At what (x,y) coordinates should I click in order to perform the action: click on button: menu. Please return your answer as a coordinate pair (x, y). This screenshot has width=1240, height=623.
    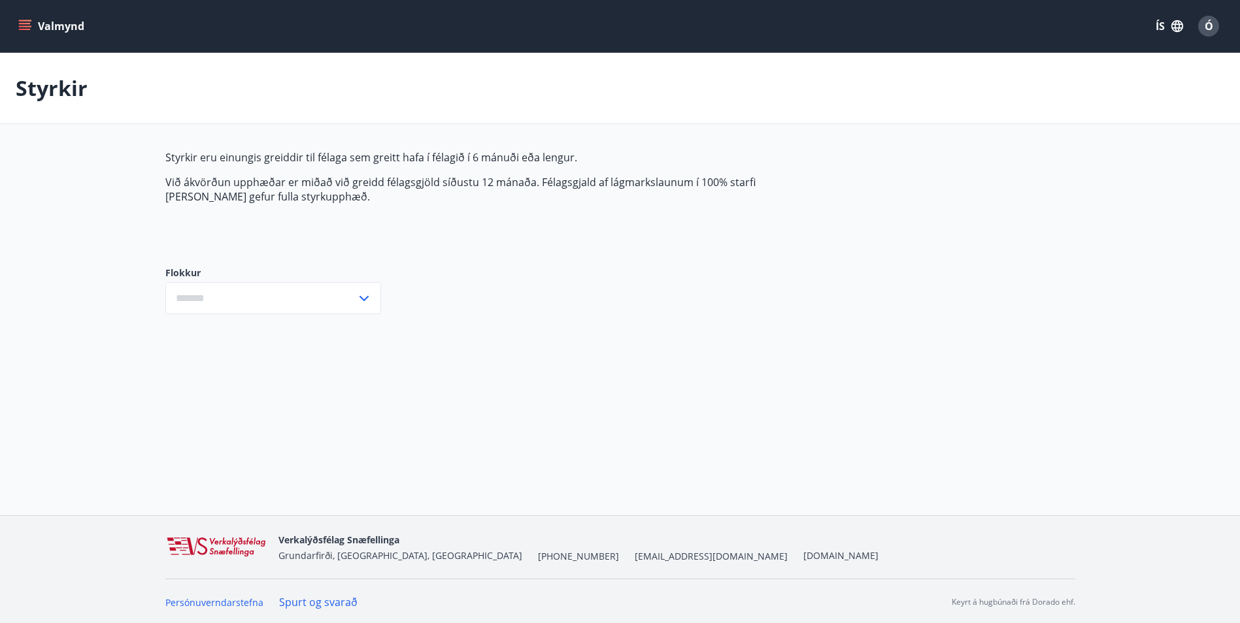
    Looking at the image, I should click on (52, 26).